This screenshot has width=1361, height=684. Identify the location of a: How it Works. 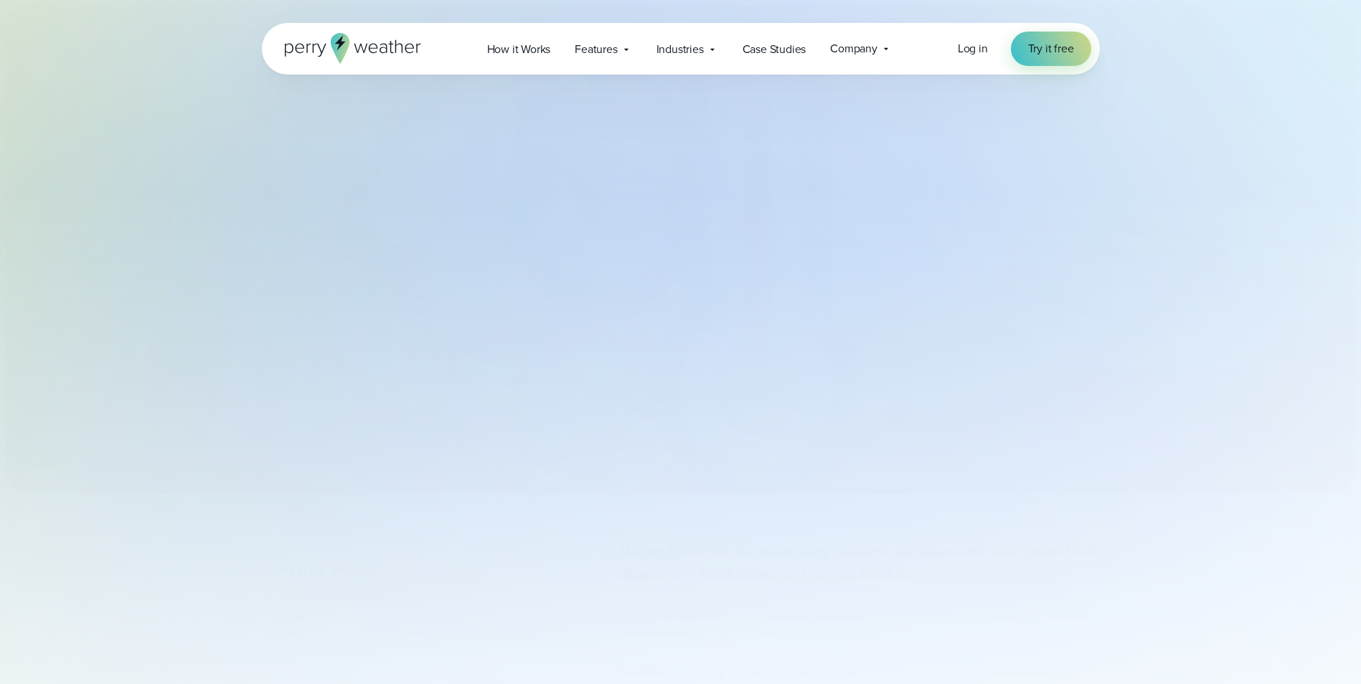
(519, 49).